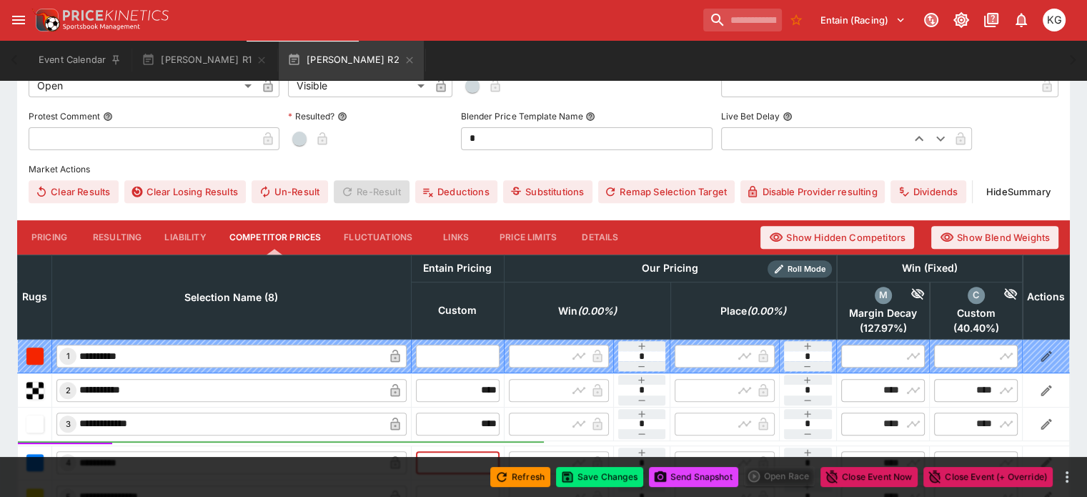 The width and height of the screenshot is (1087, 497). Describe the element at coordinates (600, 477) in the screenshot. I see `button: Save Changes` at that location.